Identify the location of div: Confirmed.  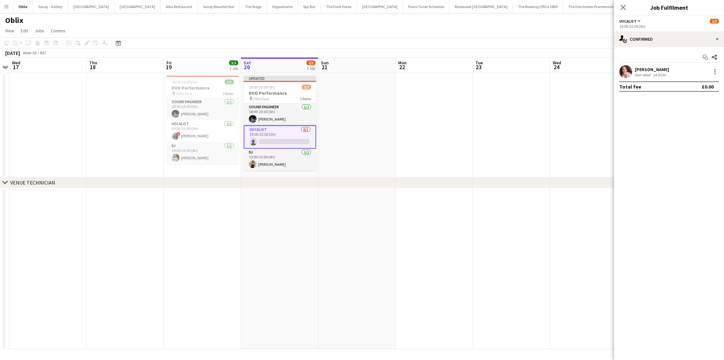
(669, 39).